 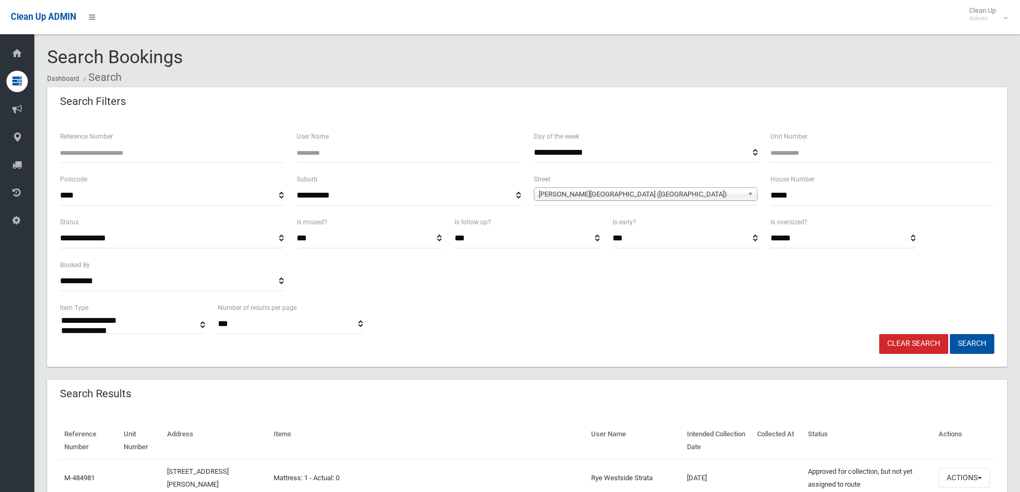 I want to click on label: Postcode, so click(x=73, y=179).